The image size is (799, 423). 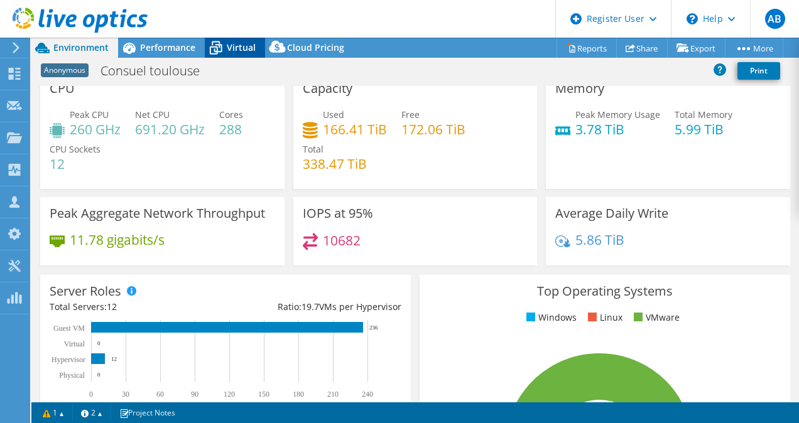 What do you see at coordinates (775, 19) in the screenshot?
I see `span: AB` at bounding box center [775, 19].